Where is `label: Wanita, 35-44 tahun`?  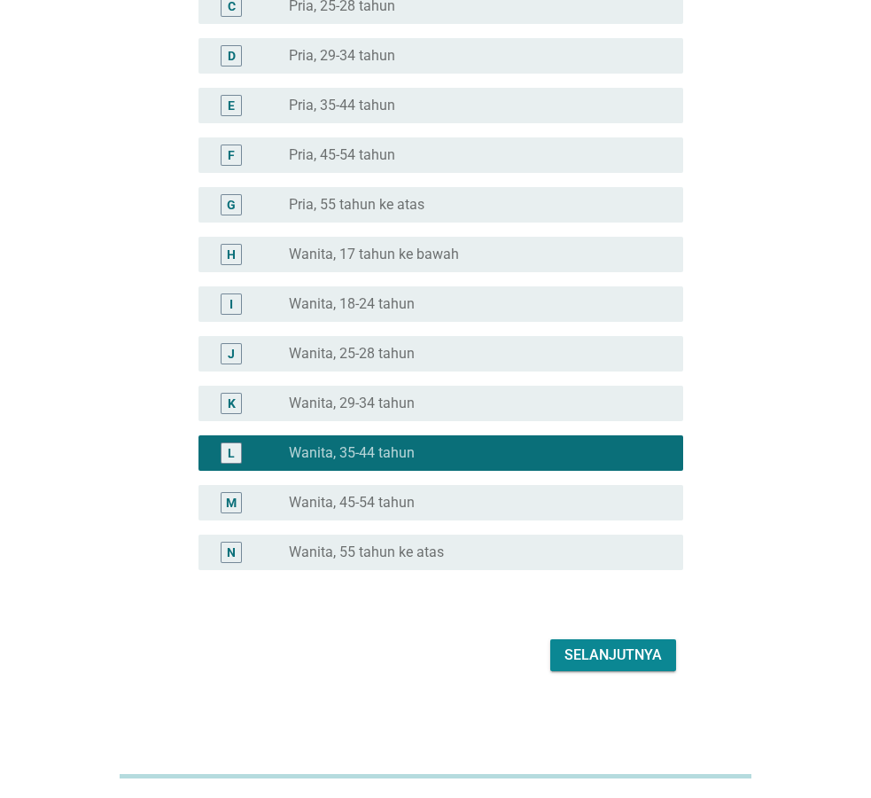 label: Wanita, 35-44 tahun is located at coordinates (352, 453).